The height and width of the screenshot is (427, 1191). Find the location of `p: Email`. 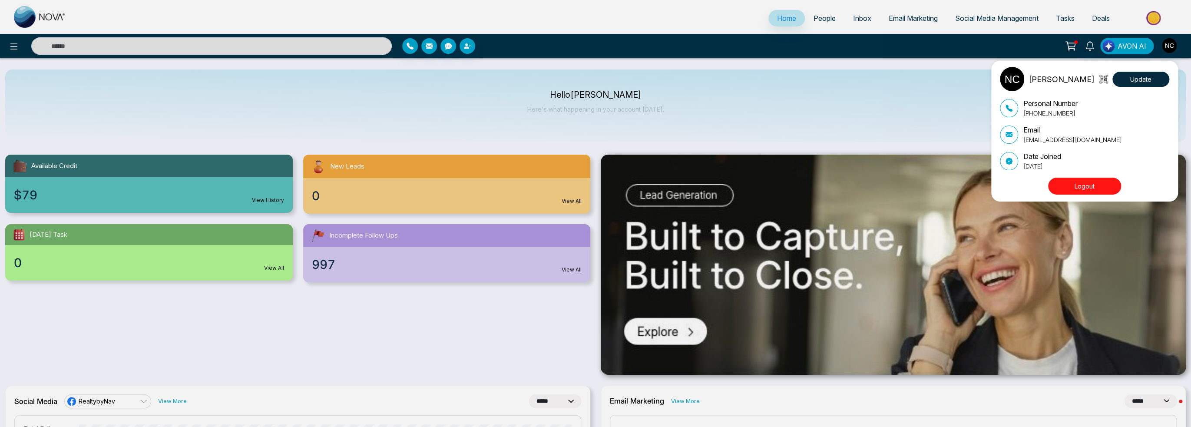

p: Email is located at coordinates (1072, 130).